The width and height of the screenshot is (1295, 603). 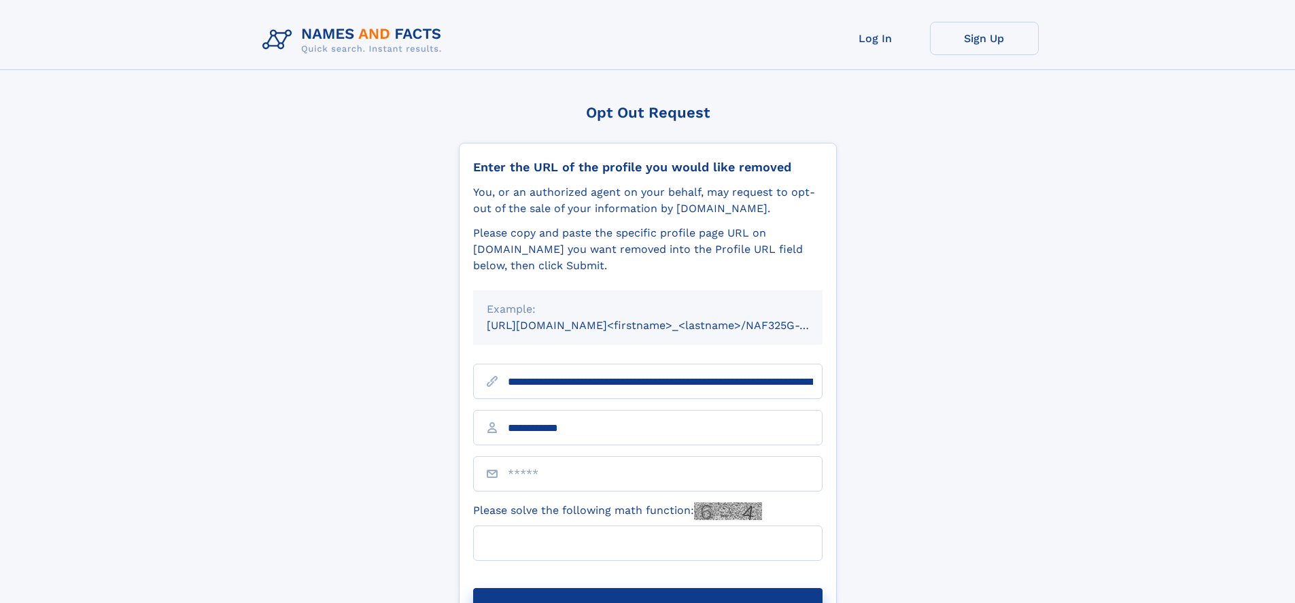 What do you see at coordinates (648, 201) in the screenshot?
I see `div: You, or an authorized agent on your behalf, may request to opt-out of the sale of your informatio...` at bounding box center [648, 201].